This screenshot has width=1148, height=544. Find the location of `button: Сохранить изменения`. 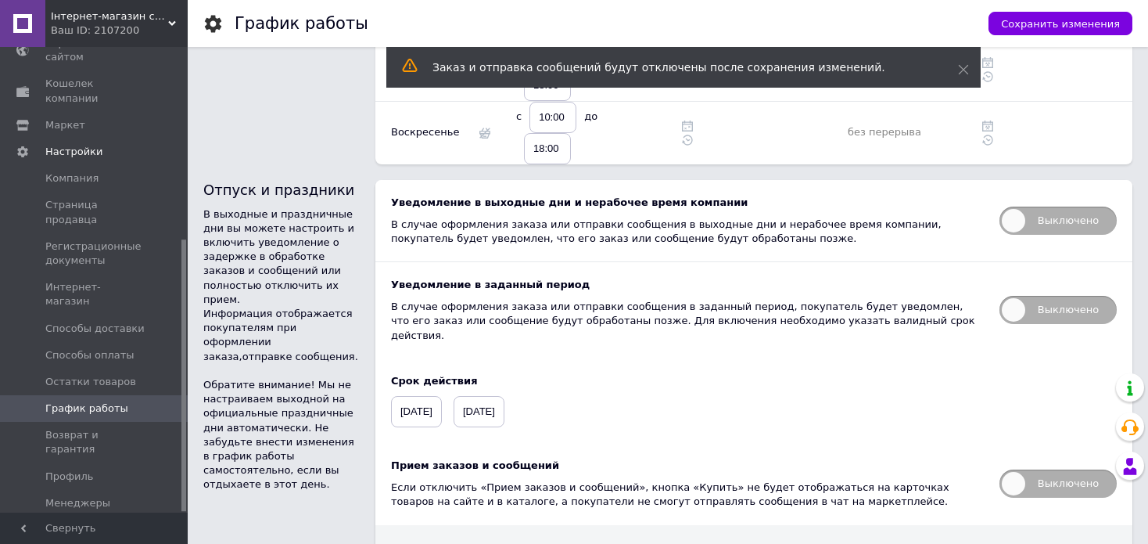

button: Сохранить изменения is located at coordinates (1061, 23).